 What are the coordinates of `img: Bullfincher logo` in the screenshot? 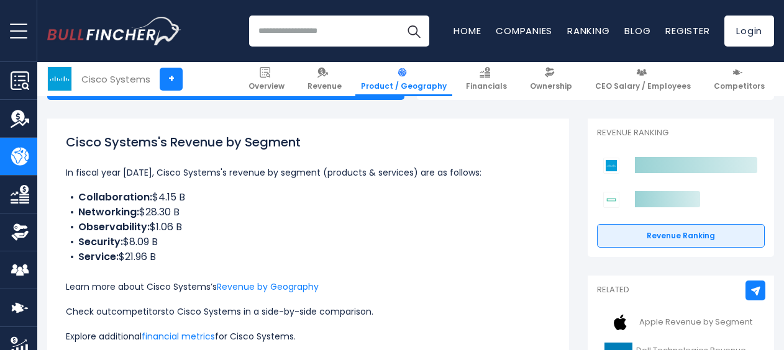 It's located at (114, 31).